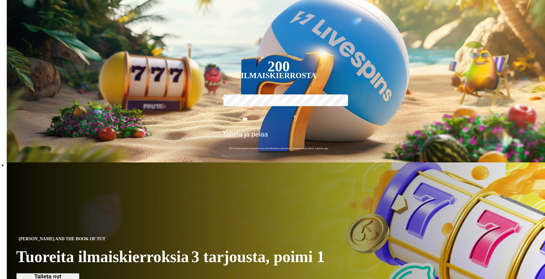 Image resolution: width=545 pixels, height=279 pixels. I want to click on span: 3 tarjousta, poimi 1, so click(258, 257).